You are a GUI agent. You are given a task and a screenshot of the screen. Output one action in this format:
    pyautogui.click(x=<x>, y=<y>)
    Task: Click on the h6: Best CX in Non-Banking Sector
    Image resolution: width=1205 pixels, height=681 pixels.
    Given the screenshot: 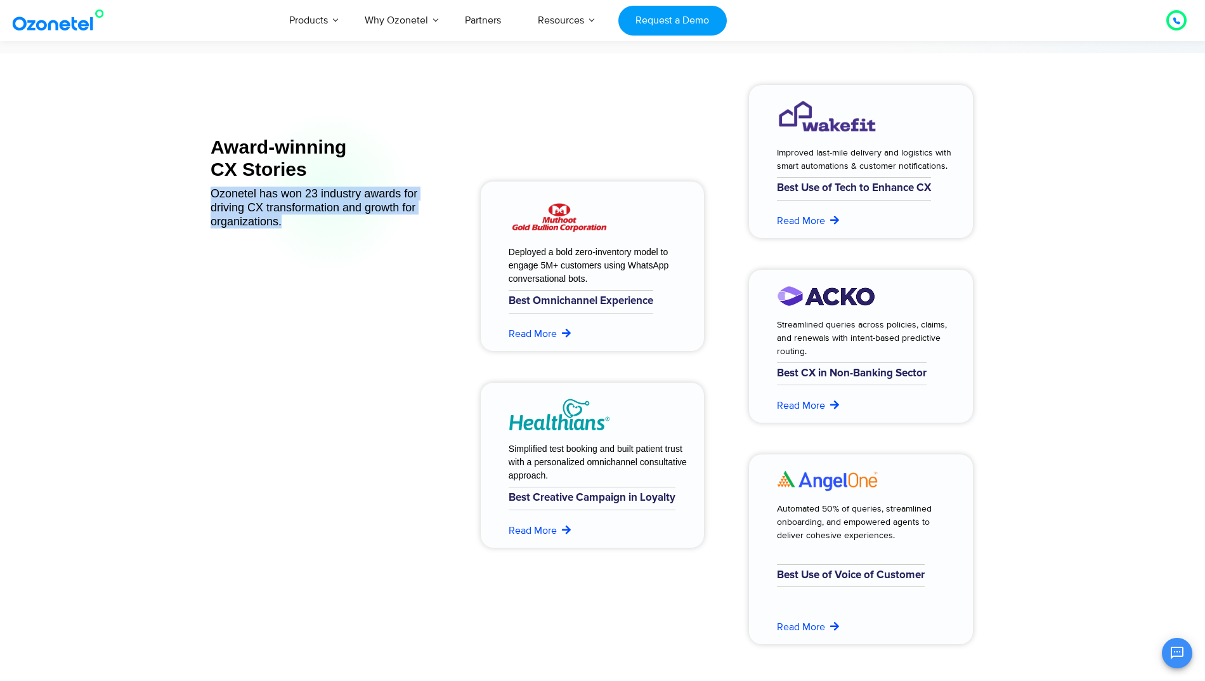 What is the action you would take?
    pyautogui.click(x=852, y=374)
    